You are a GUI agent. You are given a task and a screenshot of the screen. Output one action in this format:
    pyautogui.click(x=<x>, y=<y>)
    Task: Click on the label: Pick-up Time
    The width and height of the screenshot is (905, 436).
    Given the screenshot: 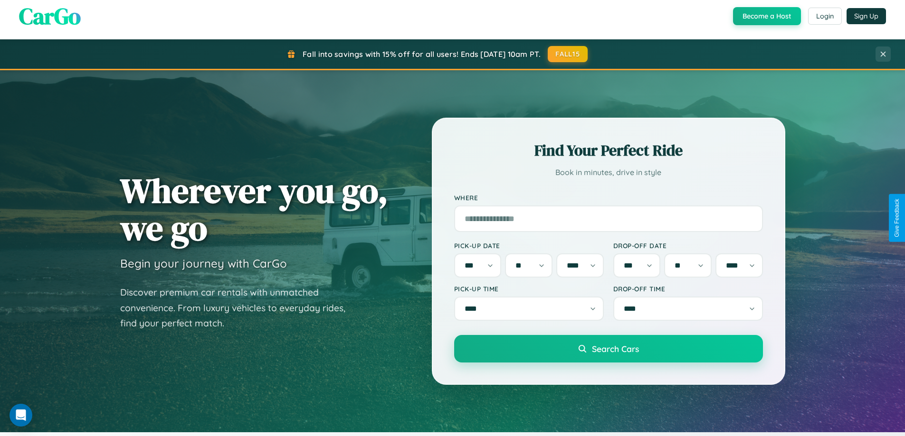 What is the action you would take?
    pyautogui.click(x=529, y=289)
    